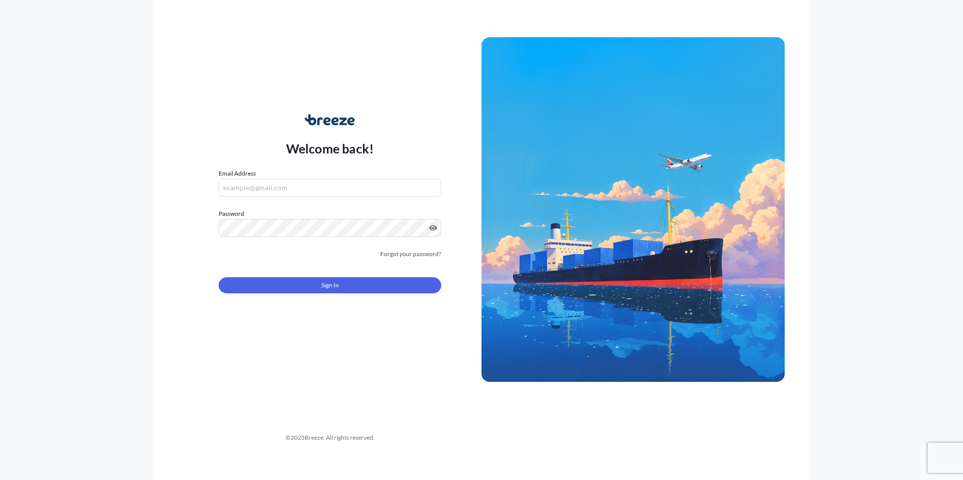 The height and width of the screenshot is (480, 963). What do you see at coordinates (330, 214) in the screenshot?
I see `label: Password` at bounding box center [330, 214].